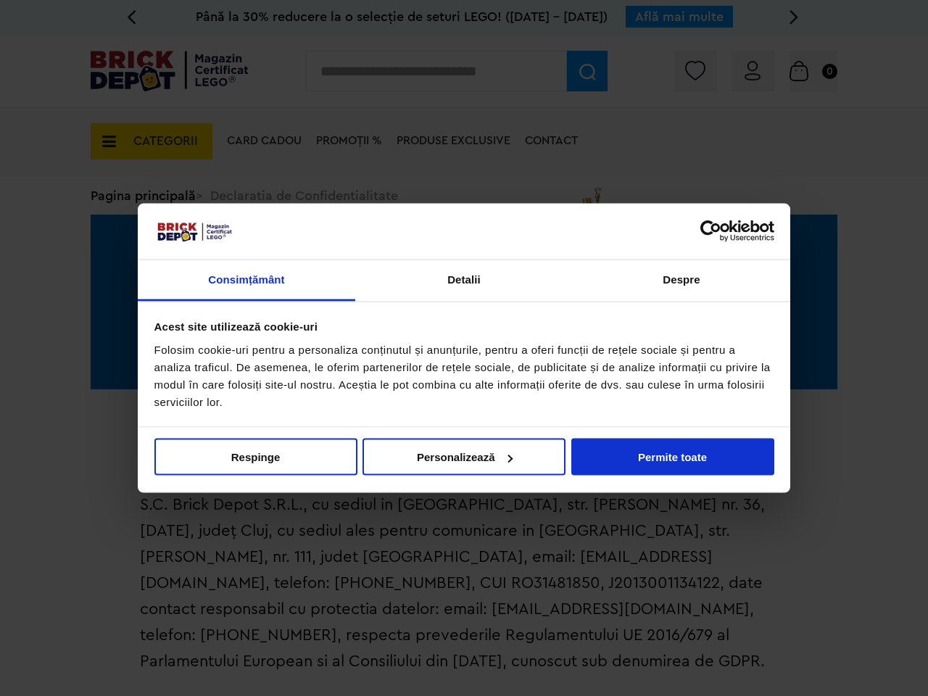 The image size is (928, 696). Describe the element at coordinates (256, 457) in the screenshot. I see `button: Respinge` at that location.